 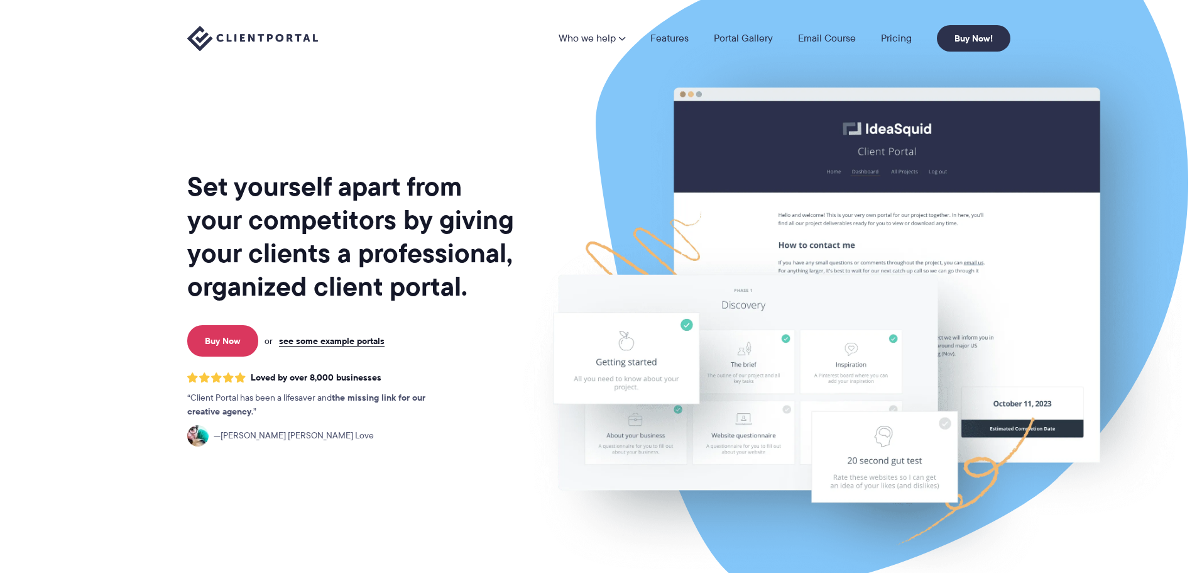 I want to click on a: Features, so click(x=669, y=38).